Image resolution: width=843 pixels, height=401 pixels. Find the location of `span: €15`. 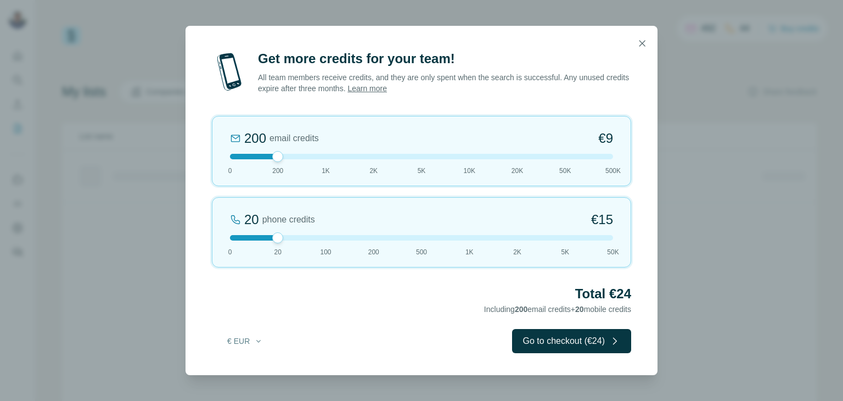

span: €15 is located at coordinates (602, 220).